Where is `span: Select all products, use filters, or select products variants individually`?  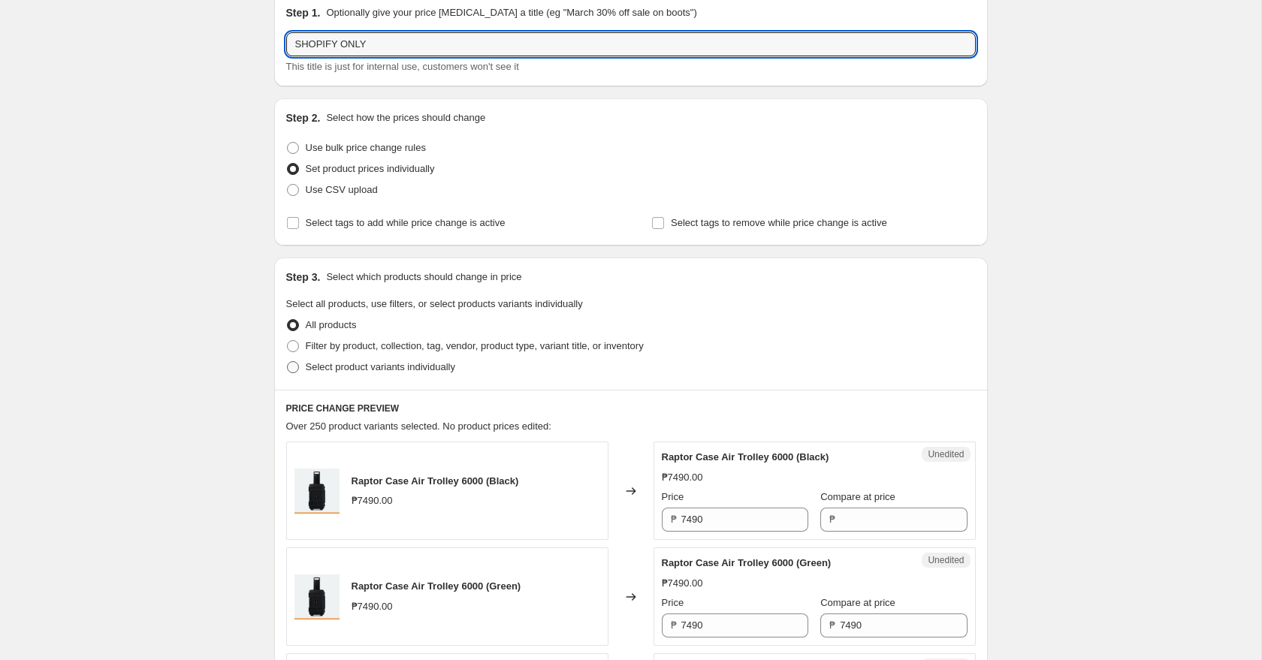 span: Select all products, use filters, or select products variants individually is located at coordinates (434, 303).